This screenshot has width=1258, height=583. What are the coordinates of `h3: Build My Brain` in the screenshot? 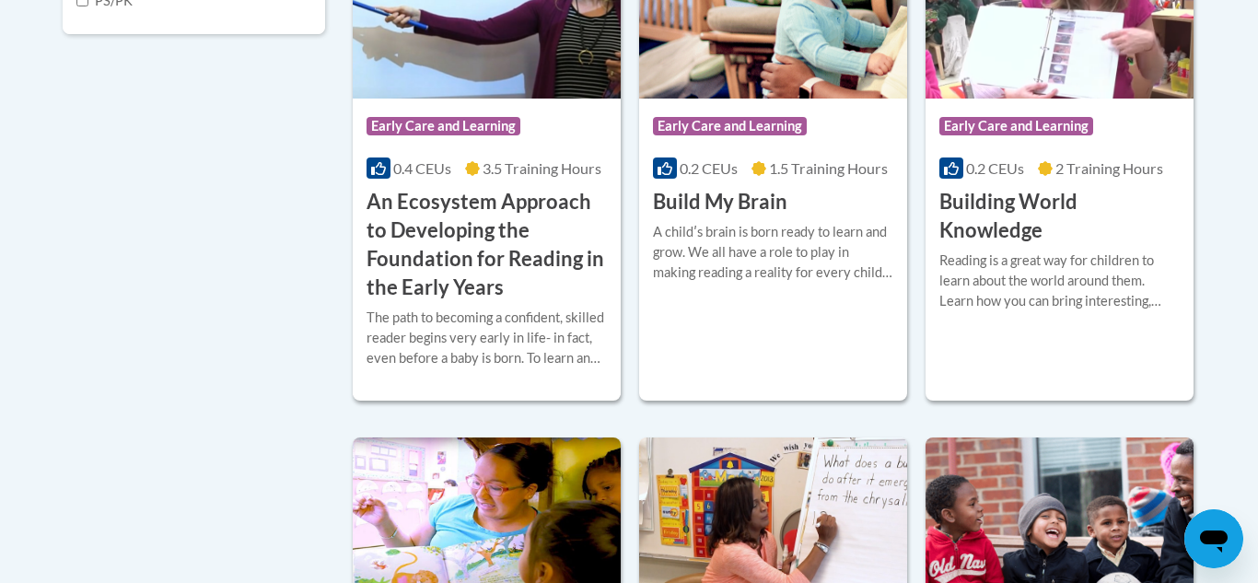 It's located at (720, 202).